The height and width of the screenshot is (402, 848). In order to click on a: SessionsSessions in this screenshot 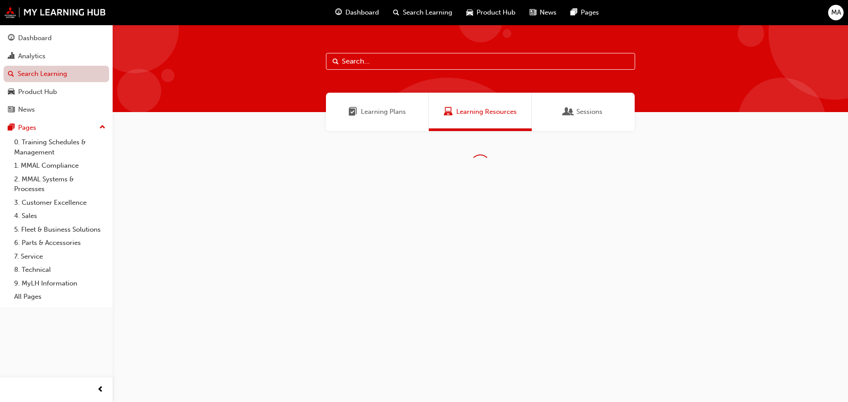, I will do `click(583, 112)`.